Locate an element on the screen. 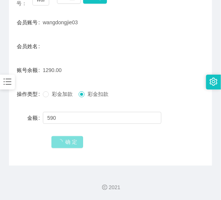 Image resolution: width=221 pixels, height=200 pixels. span: wangdongjie03 is located at coordinates (61, 22).